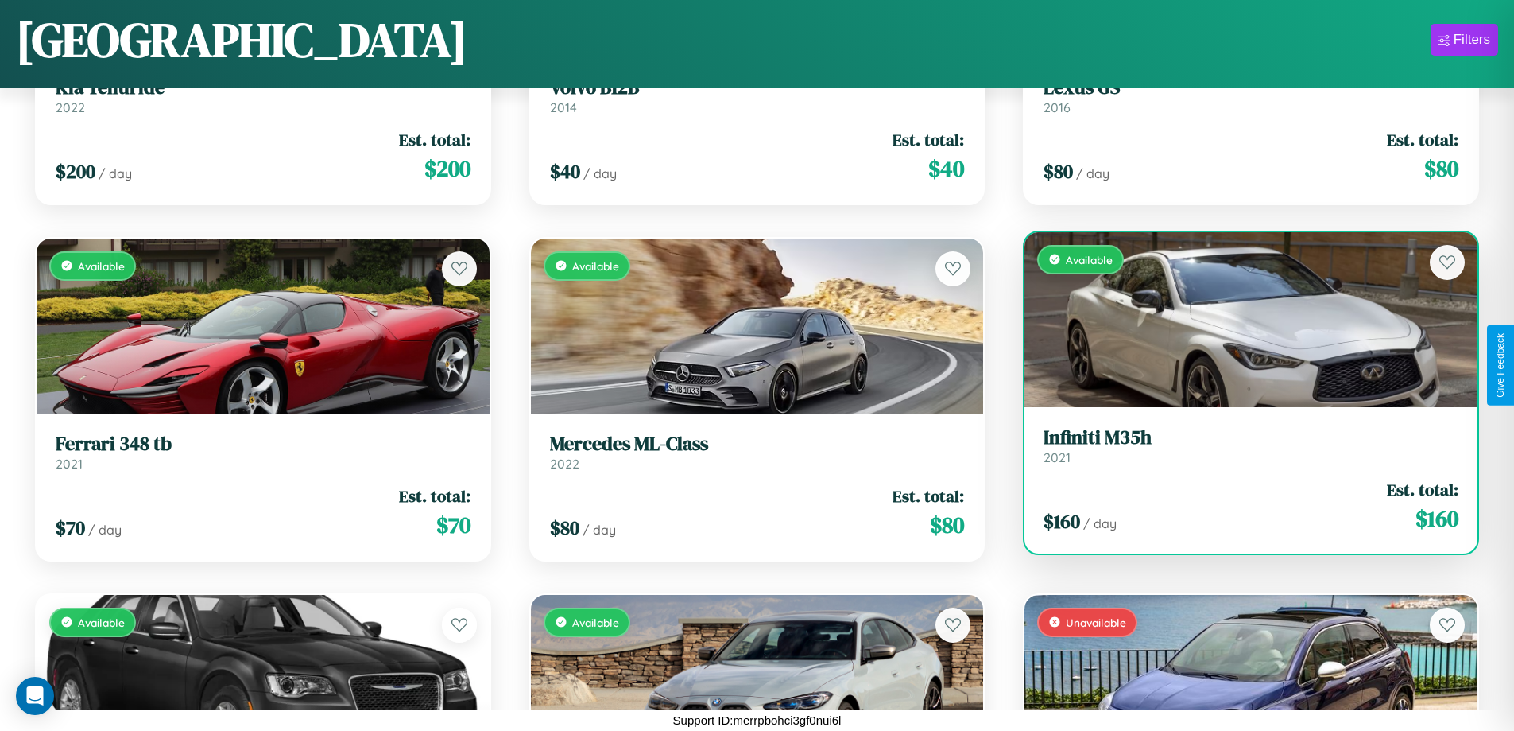  I want to click on a: Lexus GS2016, so click(1251, 95).